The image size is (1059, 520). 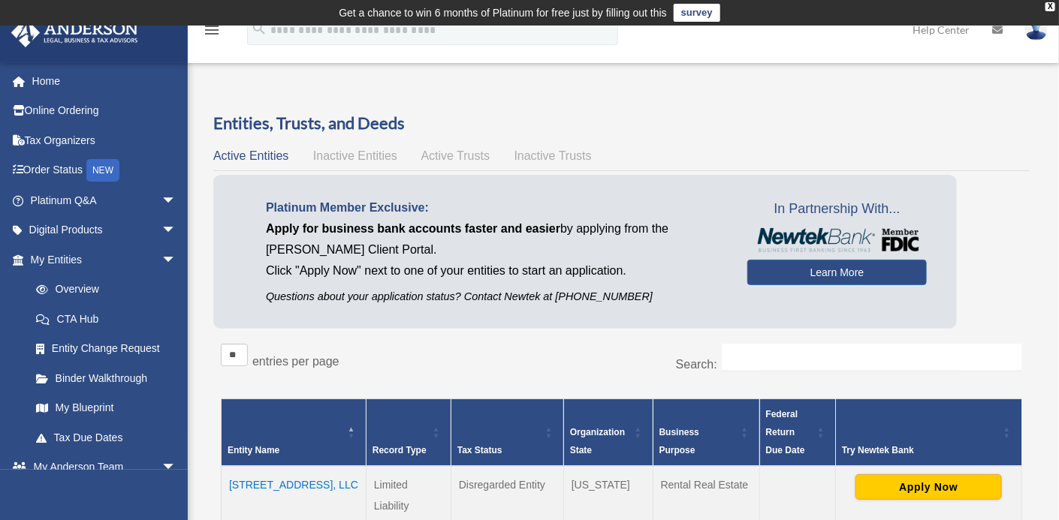 I want to click on span: Inactive Trusts, so click(x=553, y=155).